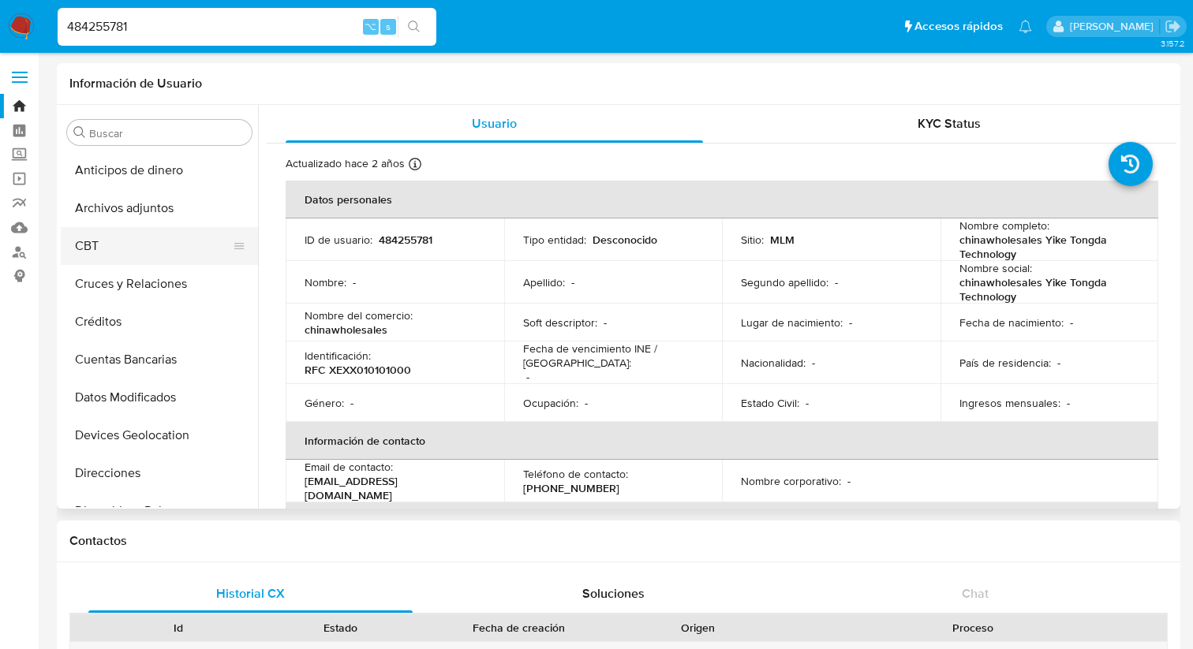 The image size is (1193, 649). Describe the element at coordinates (405, 240) in the screenshot. I see `p: 484255781` at that location.